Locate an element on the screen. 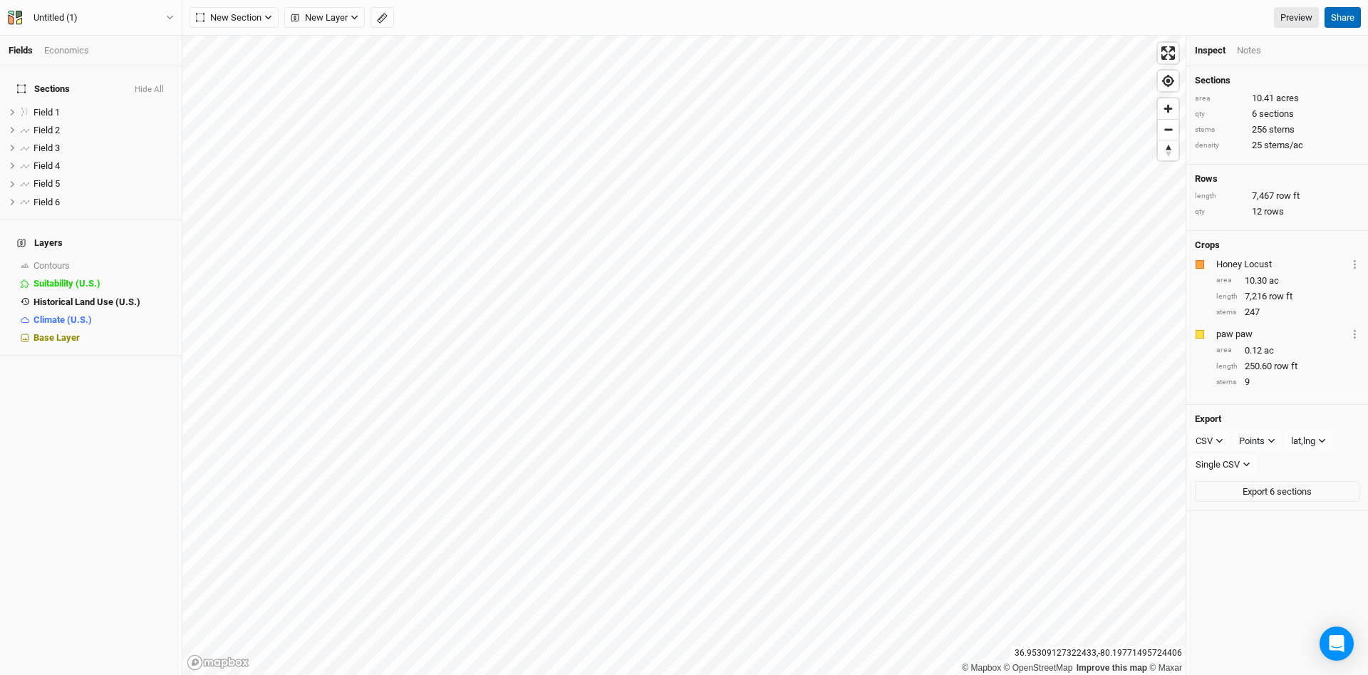  canvas: Map is located at coordinates (684, 355).